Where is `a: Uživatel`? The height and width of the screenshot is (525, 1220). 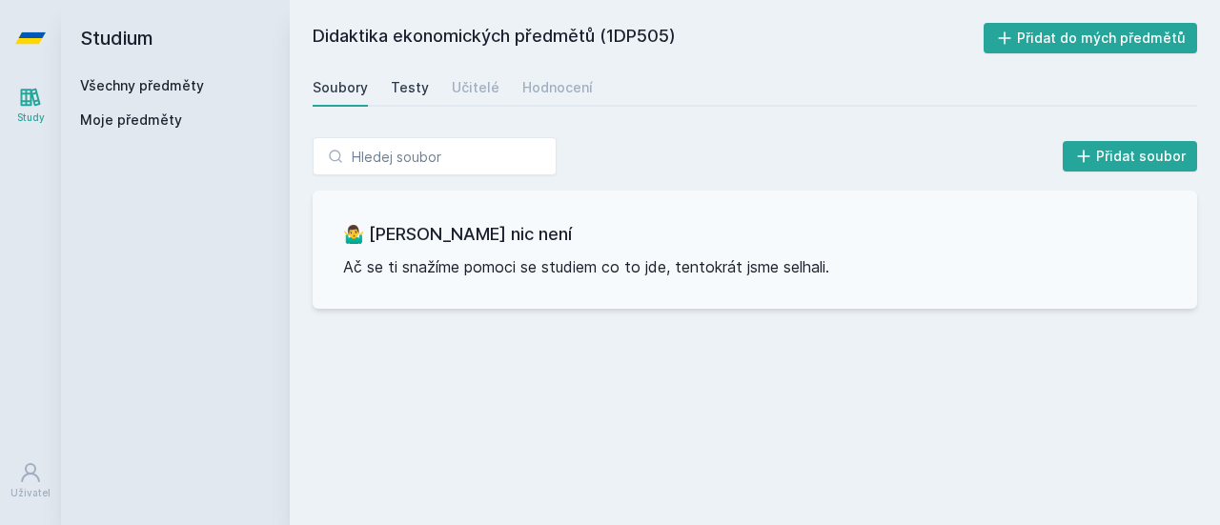 a: Uživatel is located at coordinates (30, 480).